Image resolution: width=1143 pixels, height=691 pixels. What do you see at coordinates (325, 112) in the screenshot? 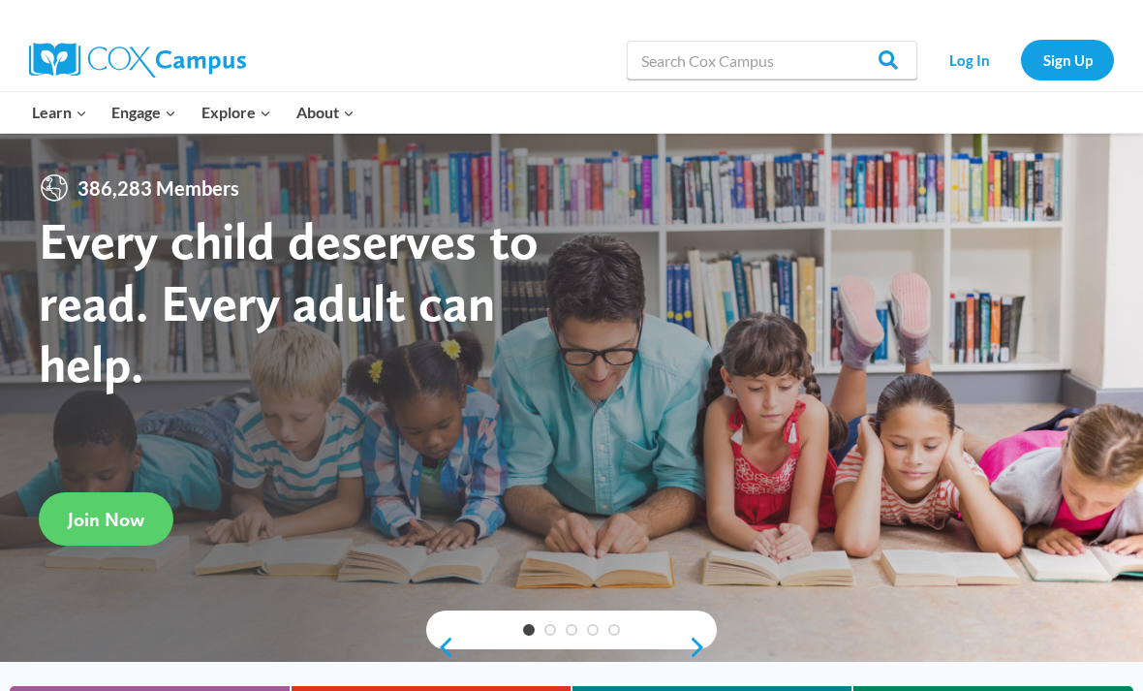
I see `span: About` at bounding box center [325, 112].